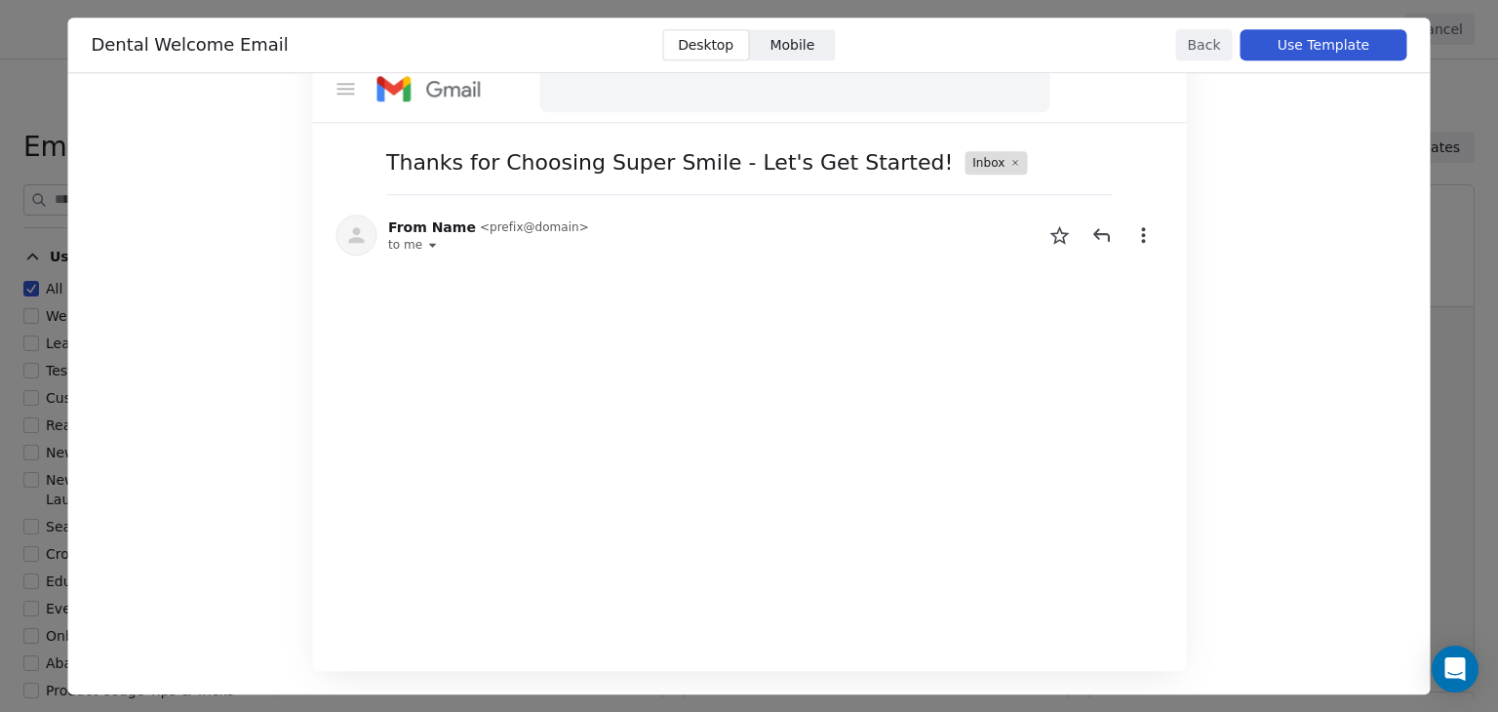 The image size is (1498, 712). Describe the element at coordinates (432, 227) in the screenshot. I see `span: From Name` at that location.